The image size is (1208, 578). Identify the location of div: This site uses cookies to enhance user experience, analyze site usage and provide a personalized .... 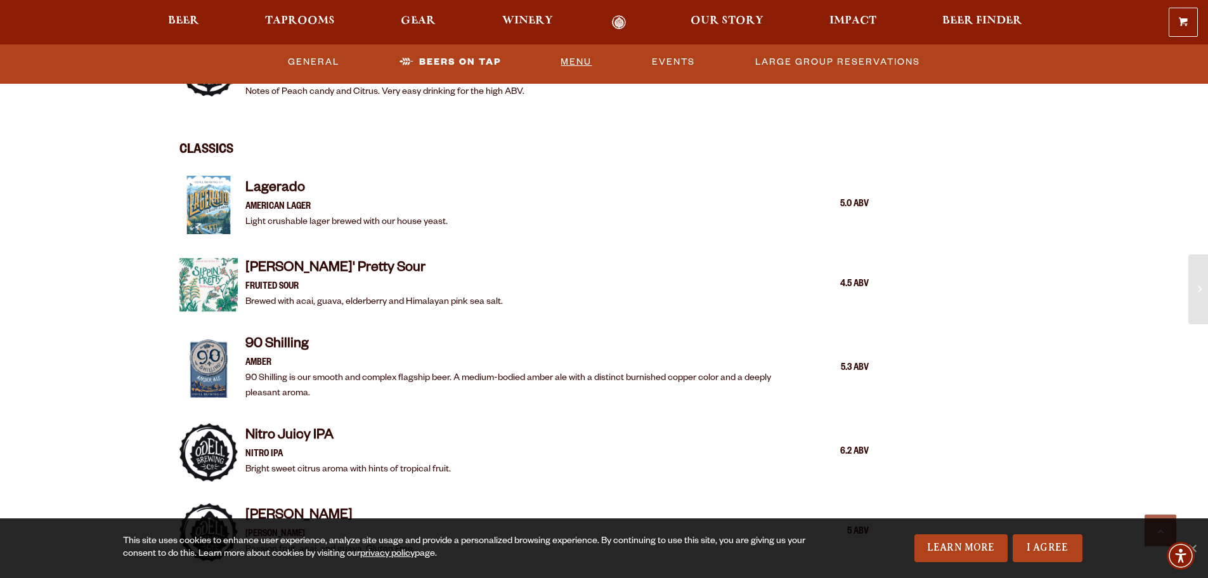
(466, 548).